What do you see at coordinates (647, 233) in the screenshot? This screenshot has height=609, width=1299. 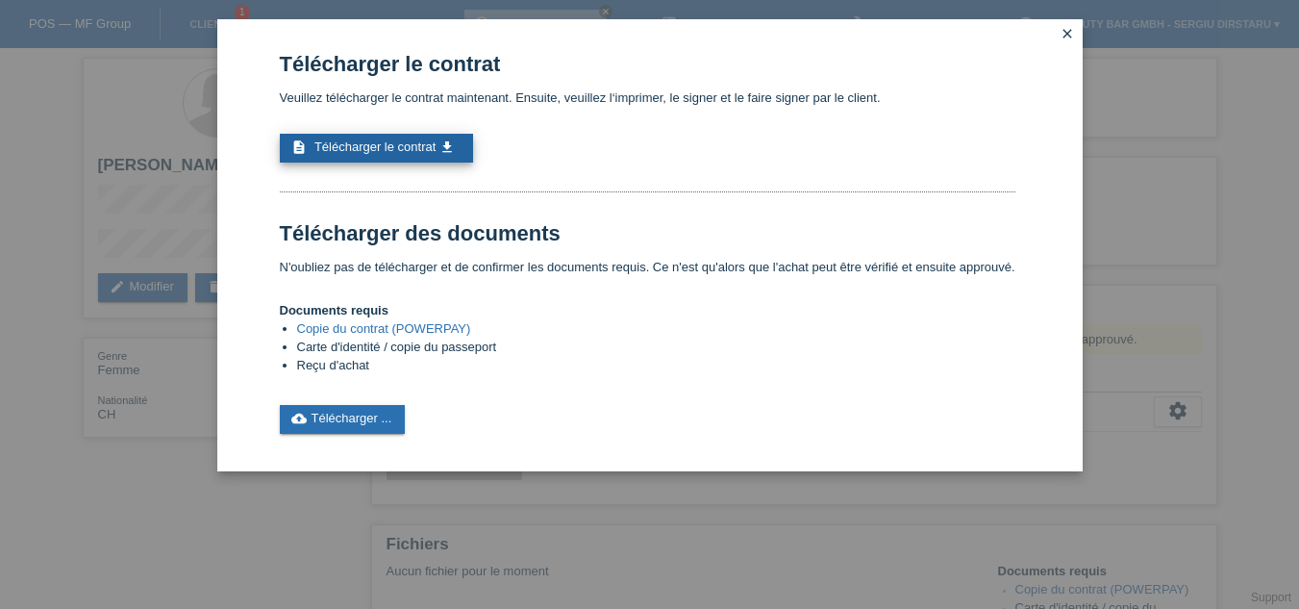 I see `h1: Télécharger des documents` at bounding box center [647, 233].